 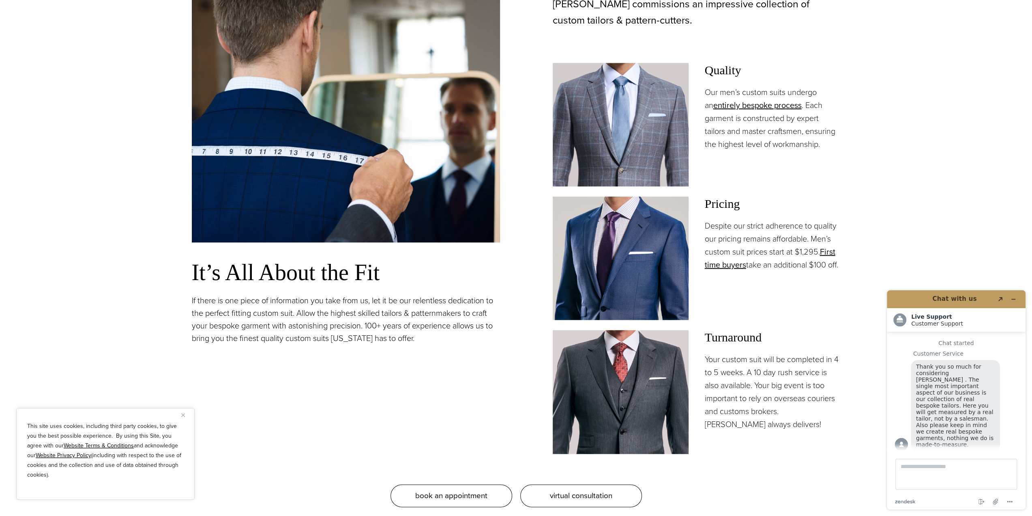 I want to click on img: Client in blue solid custom made suit with white shirt and navy tie. Fabric by Scabal., so click(x=621, y=258).